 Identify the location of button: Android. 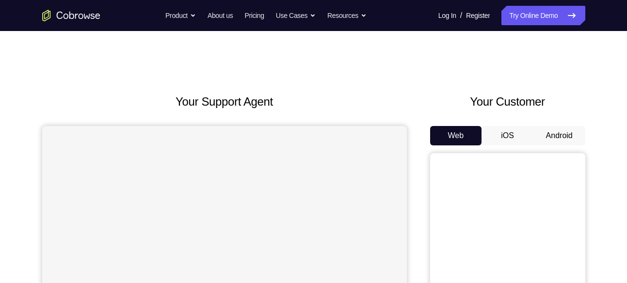
(559, 136).